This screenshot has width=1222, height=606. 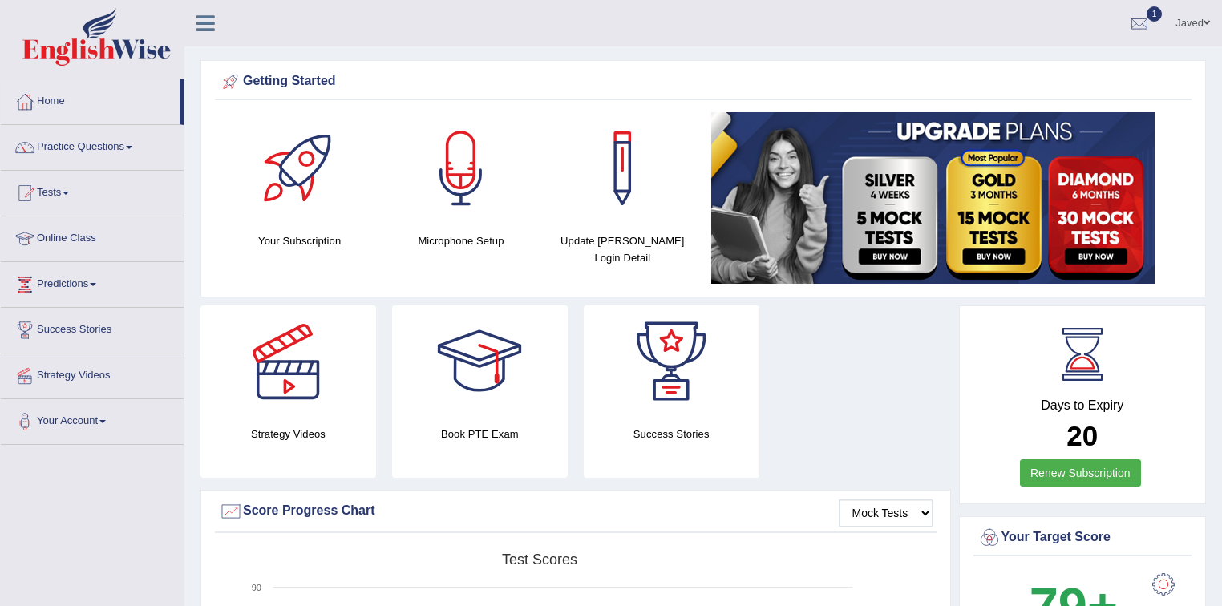 What do you see at coordinates (1081, 435) in the screenshot?
I see `b: 20` at bounding box center [1081, 435].